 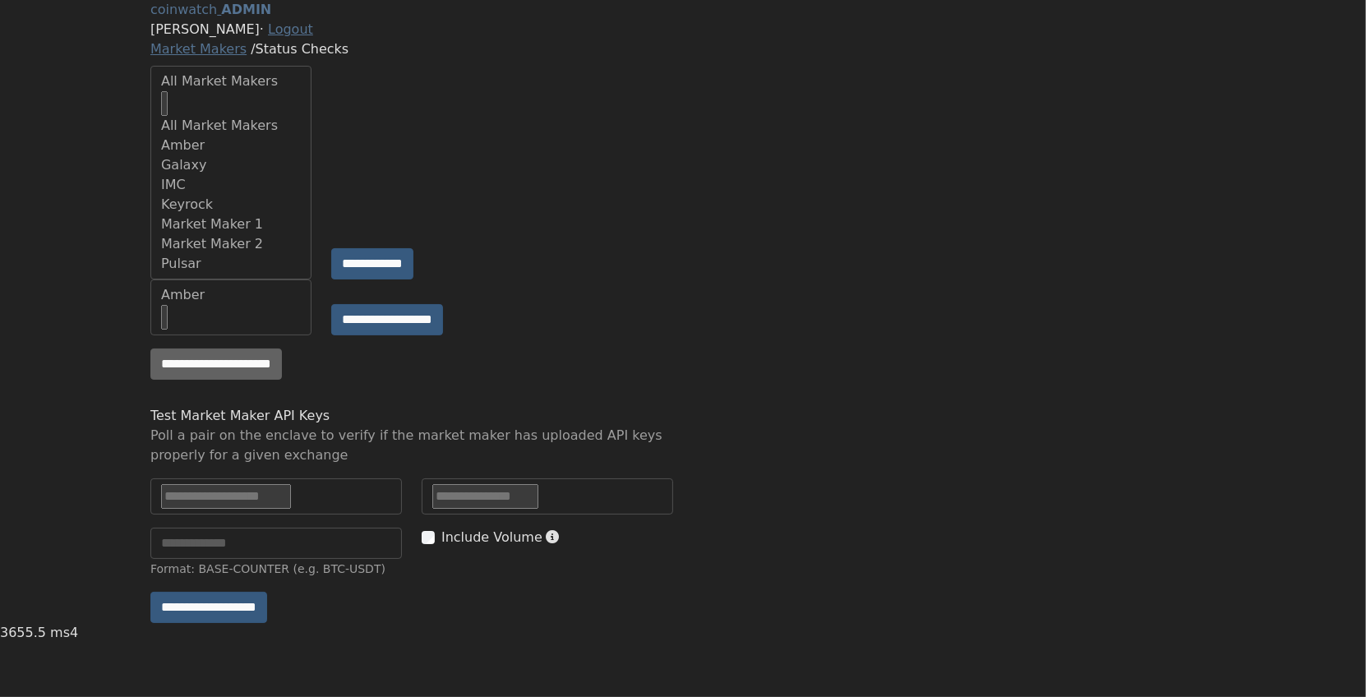 I want to click on div: Galaxy, so click(x=242, y=165).